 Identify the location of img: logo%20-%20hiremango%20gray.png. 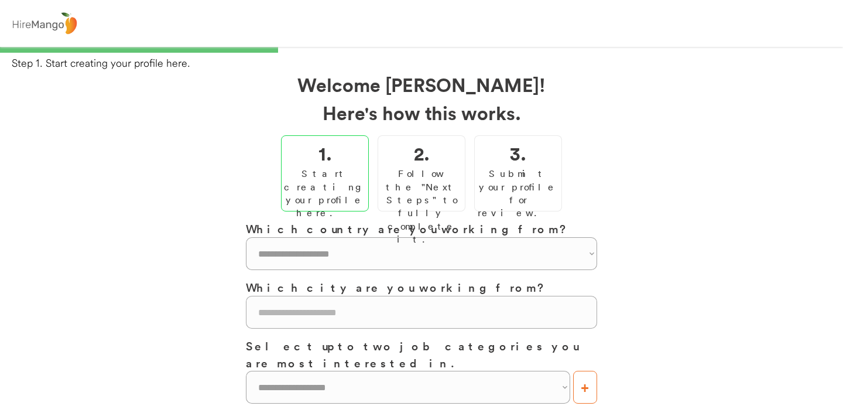
(45, 23).